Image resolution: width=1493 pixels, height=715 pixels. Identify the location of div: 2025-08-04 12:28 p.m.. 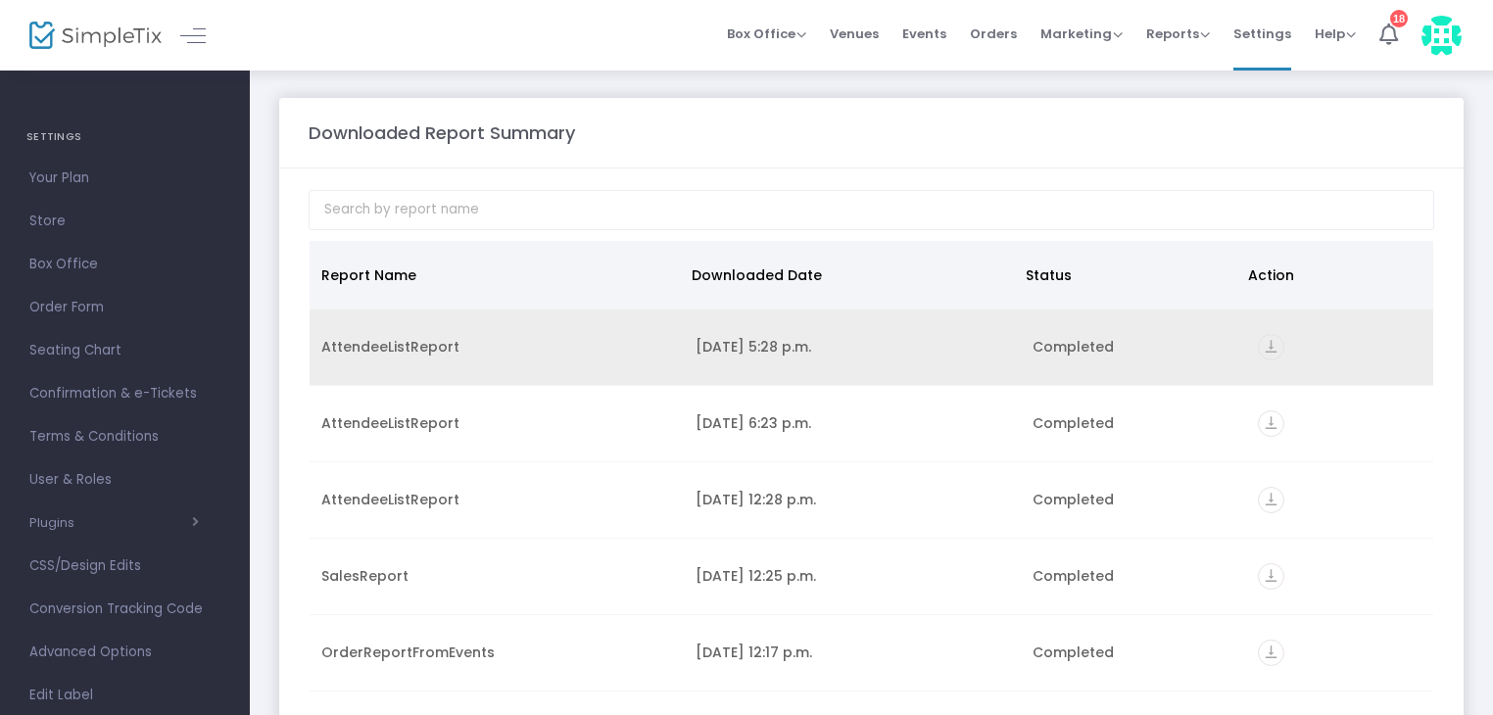
(852, 500).